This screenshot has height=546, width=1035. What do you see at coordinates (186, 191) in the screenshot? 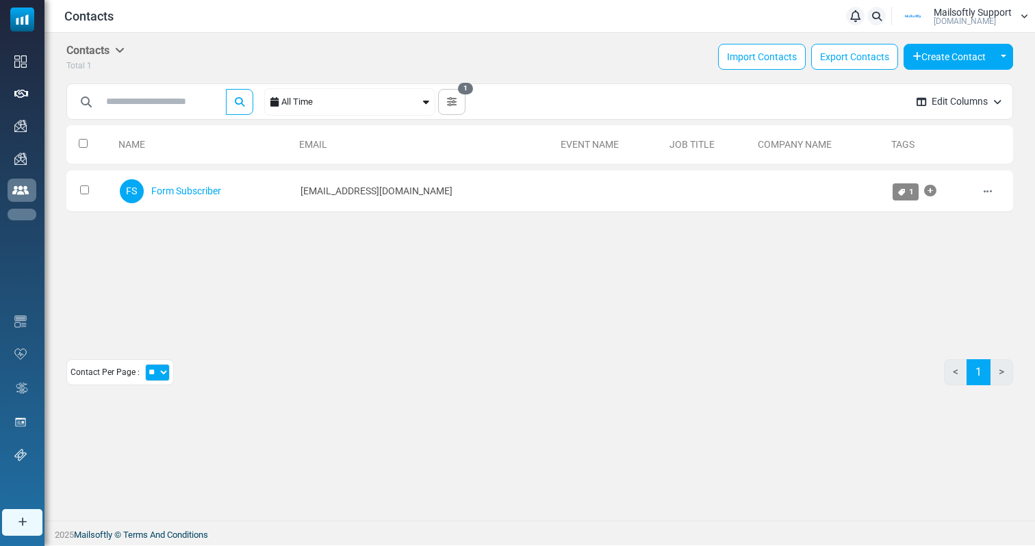
I see `a: Form Subscriber` at bounding box center [186, 191].